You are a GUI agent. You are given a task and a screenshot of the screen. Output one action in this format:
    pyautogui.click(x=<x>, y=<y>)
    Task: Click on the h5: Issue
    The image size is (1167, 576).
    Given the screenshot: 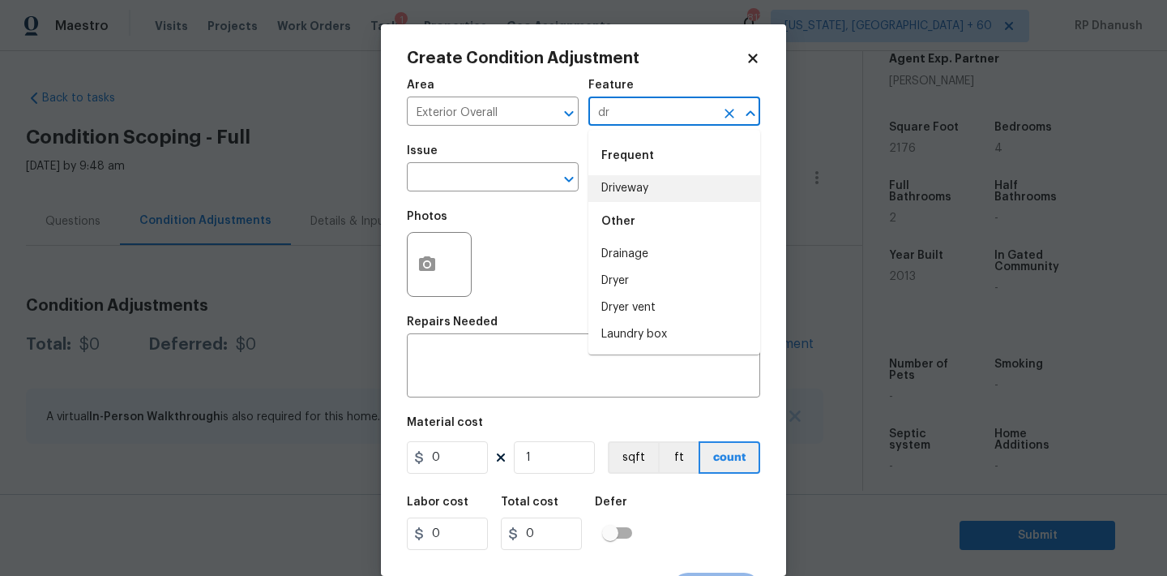 What is the action you would take?
    pyautogui.click(x=422, y=151)
    